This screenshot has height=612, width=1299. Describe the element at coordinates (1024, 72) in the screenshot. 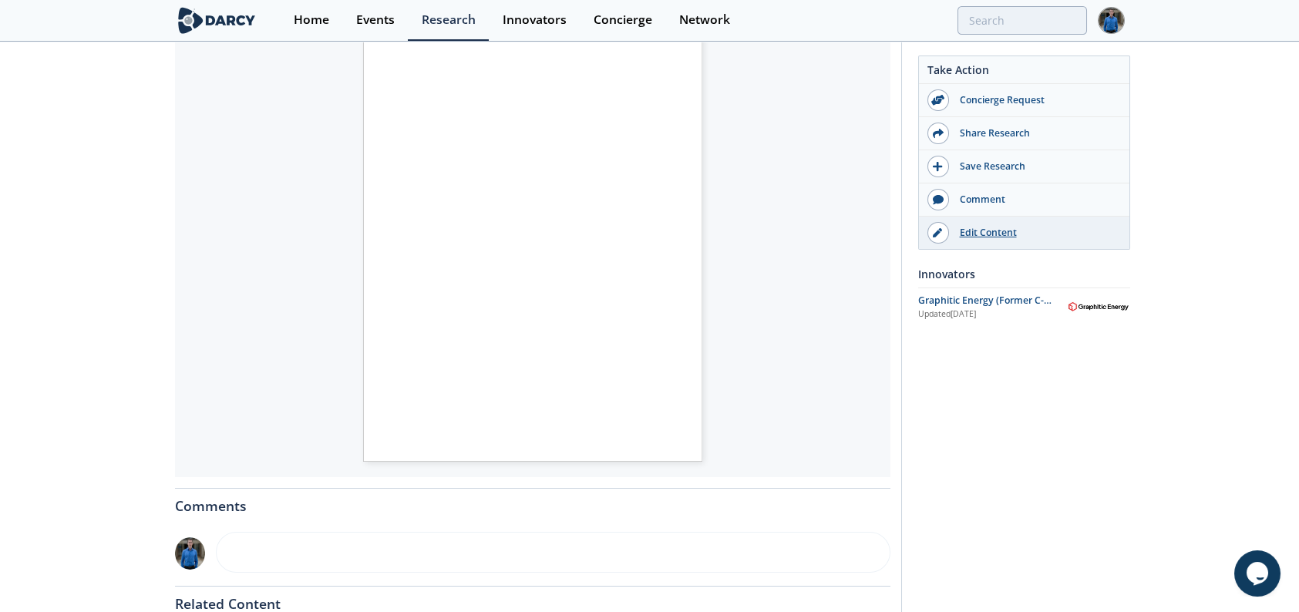

I see `div: Take Action` at that location.